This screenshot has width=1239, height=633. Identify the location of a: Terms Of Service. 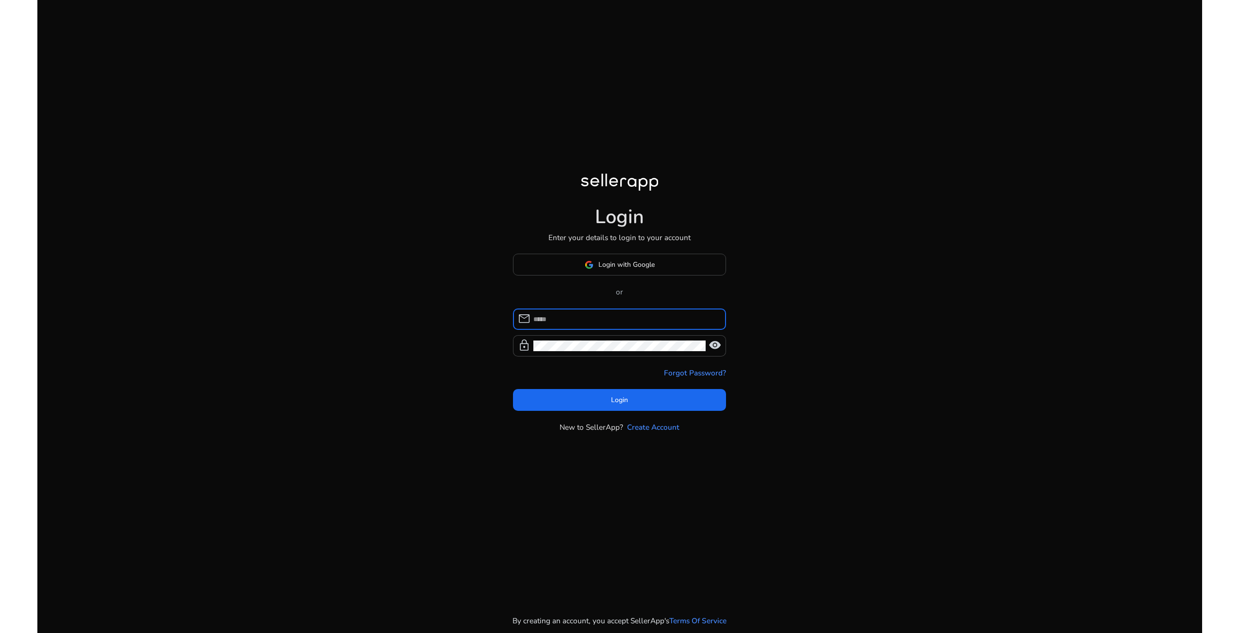
(698, 620).